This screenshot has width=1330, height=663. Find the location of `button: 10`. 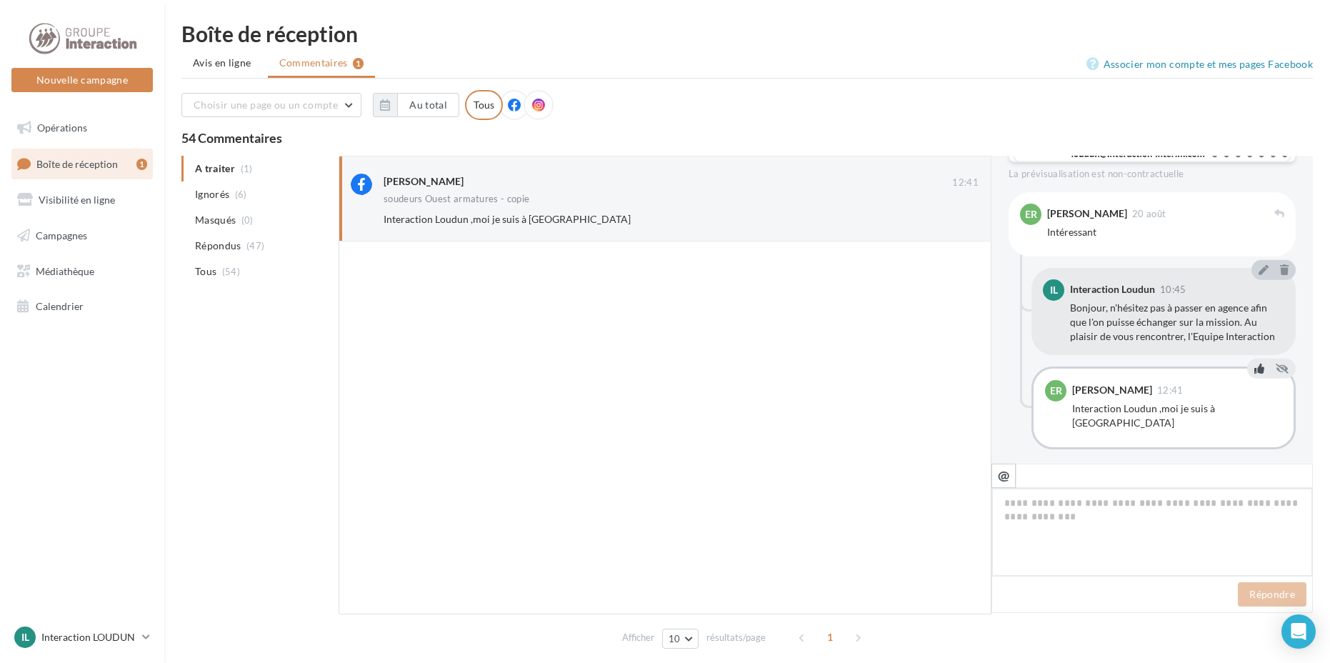

button: 10 is located at coordinates (680, 639).